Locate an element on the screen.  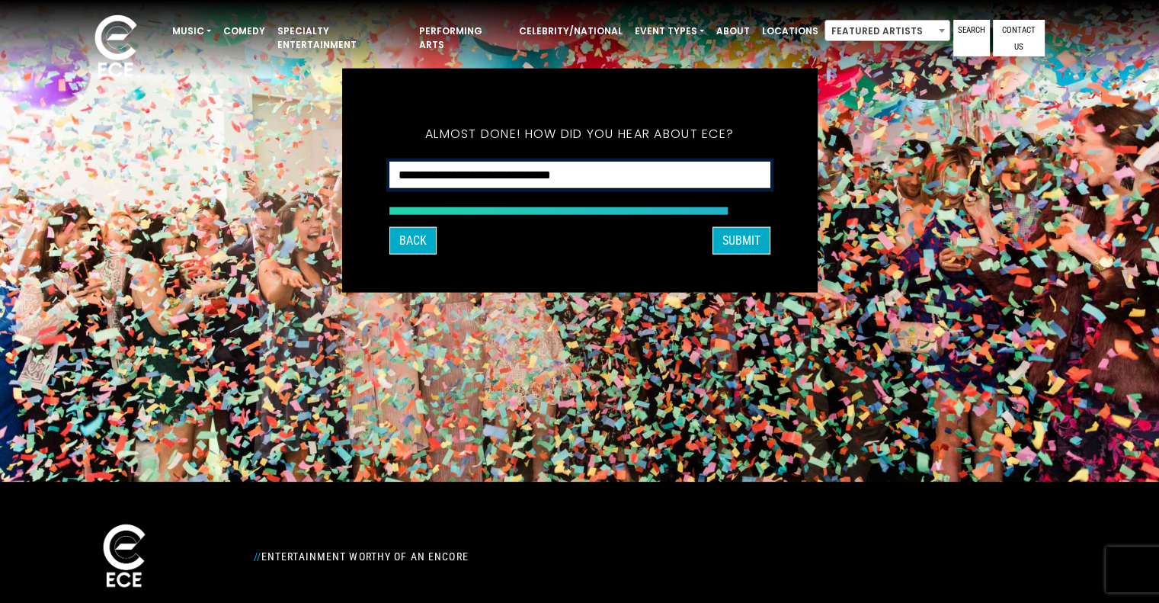
a: Event Types is located at coordinates (669, 31).